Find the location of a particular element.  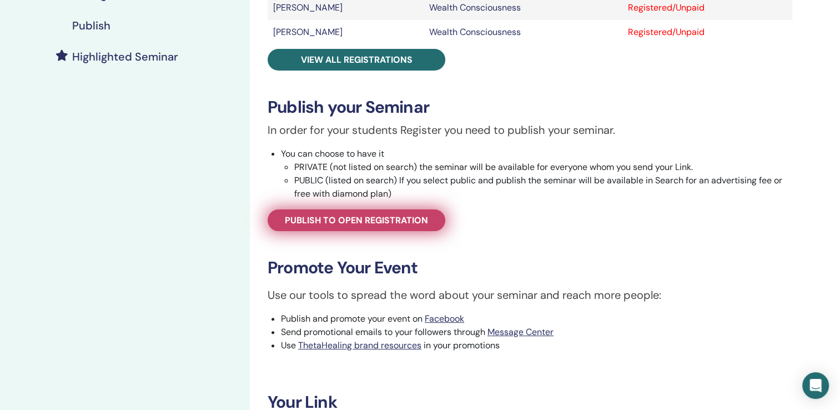

a: Message Center is located at coordinates (520, 332).